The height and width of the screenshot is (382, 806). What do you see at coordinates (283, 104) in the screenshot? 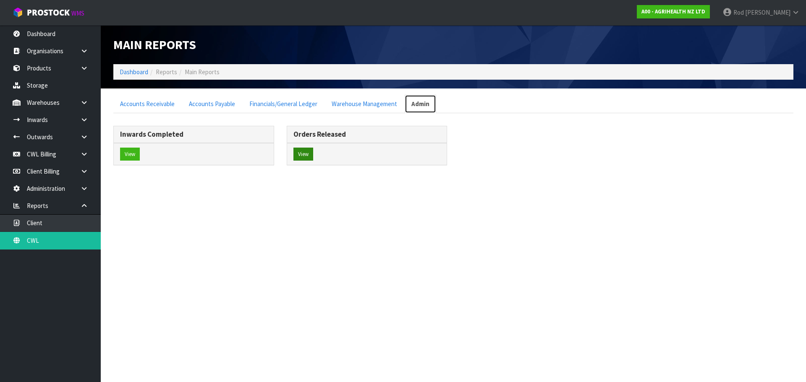
I see `a: Financials/General Ledger` at bounding box center [283, 104].